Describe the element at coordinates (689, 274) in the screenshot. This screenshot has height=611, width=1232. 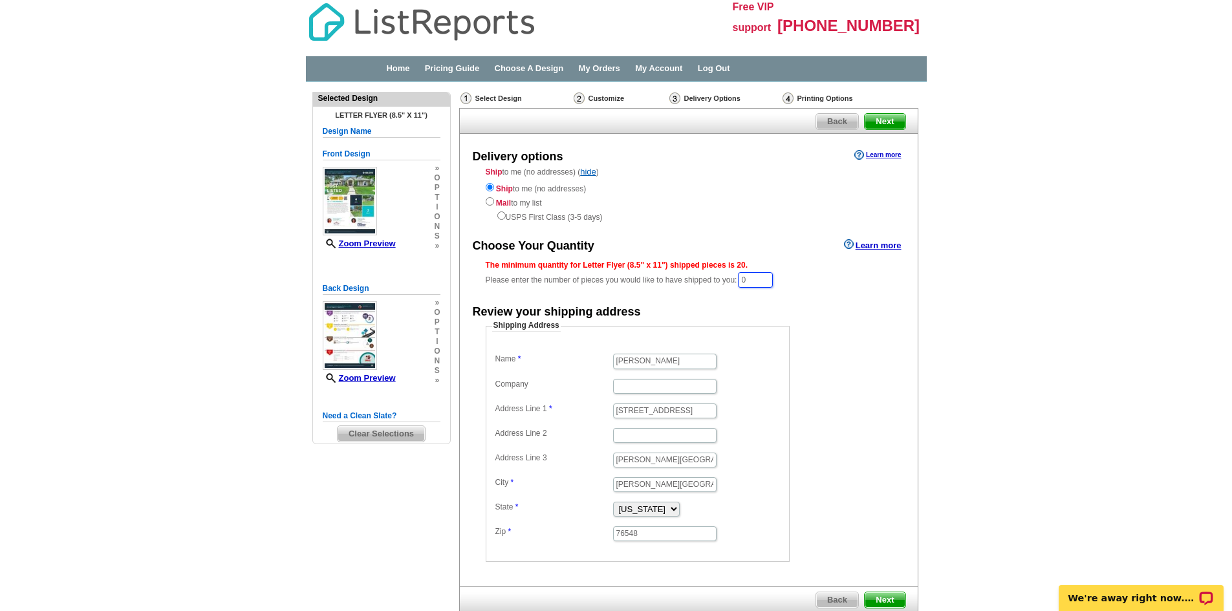
I see `div: Please enter the number of pieces you would like to have shipped to you:` at that location.